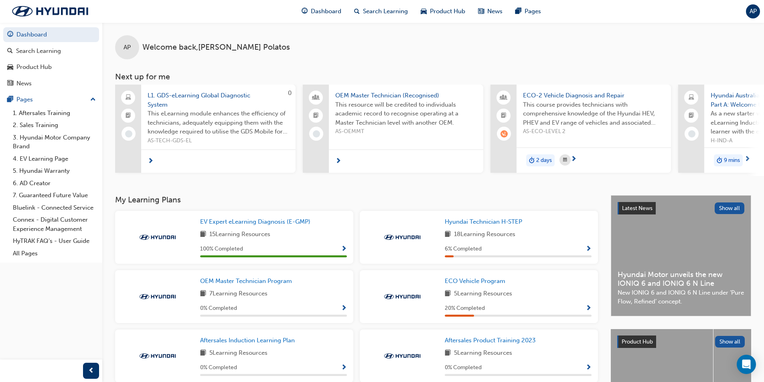 This screenshot has height=382, width=764. I want to click on span: search-icon, so click(10, 51).